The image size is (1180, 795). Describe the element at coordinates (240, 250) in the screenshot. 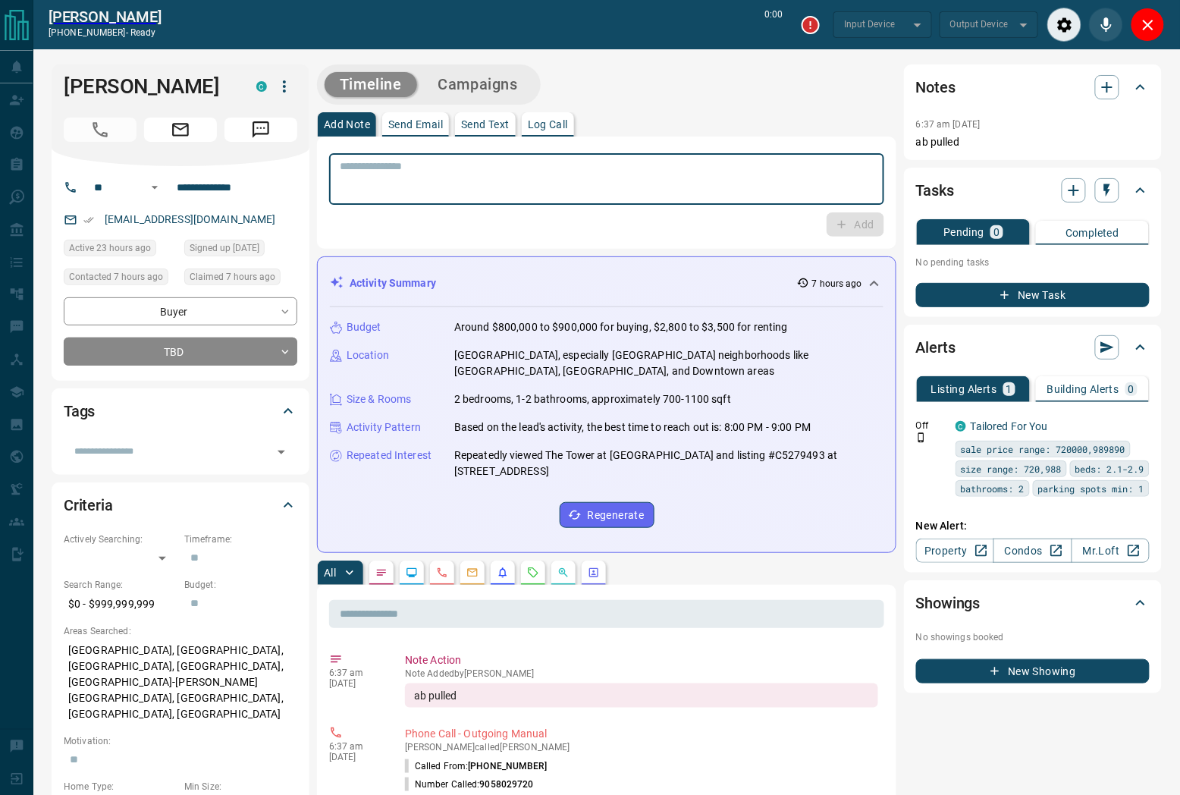

I see `div: Thu Jun 24 2021` at that location.